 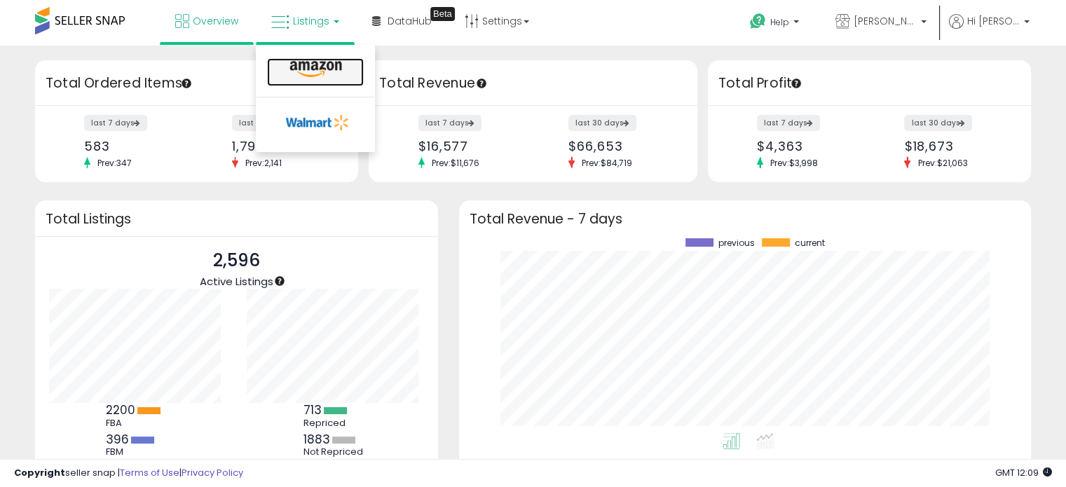 What do you see at coordinates (282, 146) in the screenshot?
I see `div: 1,798` at bounding box center [282, 146].